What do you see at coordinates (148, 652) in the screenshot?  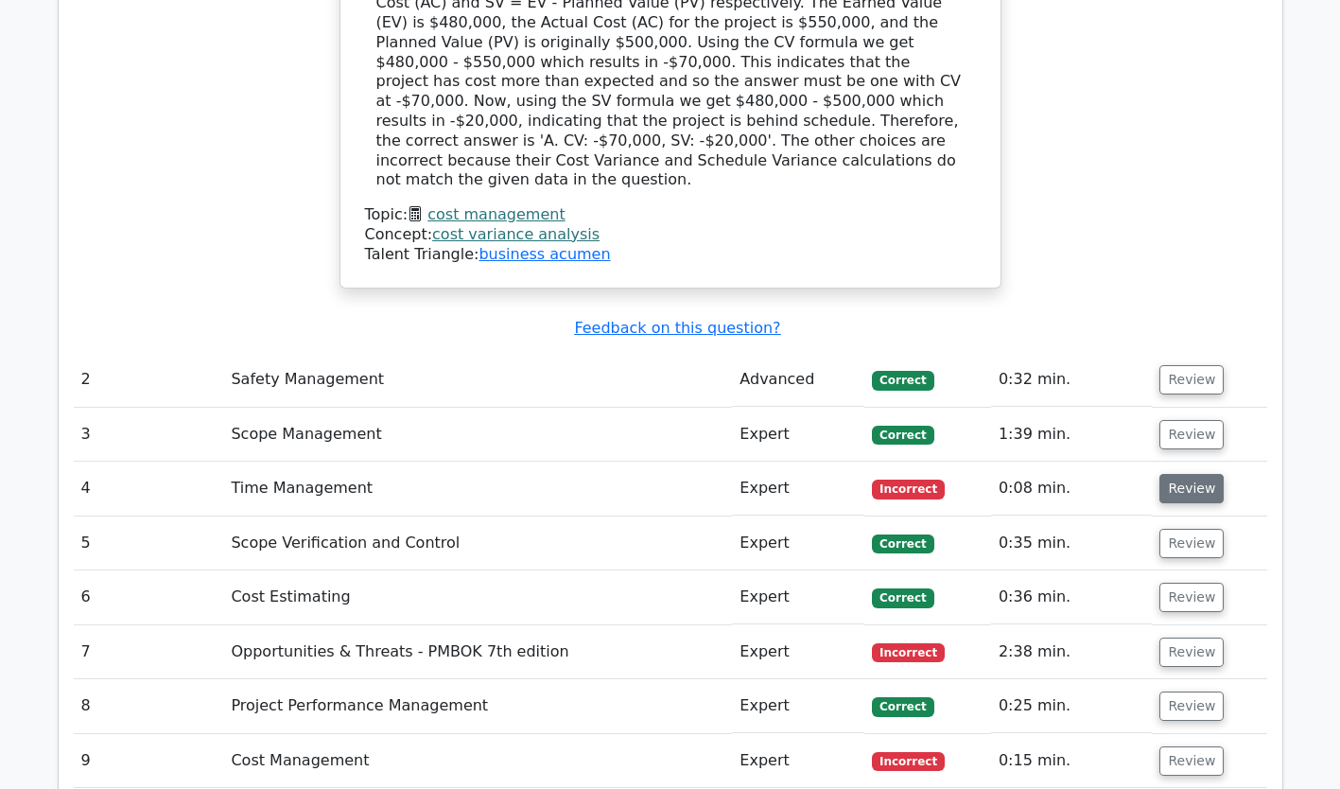 I see `td: 7` at bounding box center [148, 652].